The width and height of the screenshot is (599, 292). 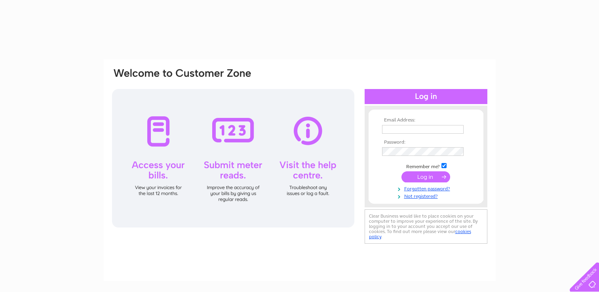 I want to click on a: Not registered?, so click(x=427, y=196).